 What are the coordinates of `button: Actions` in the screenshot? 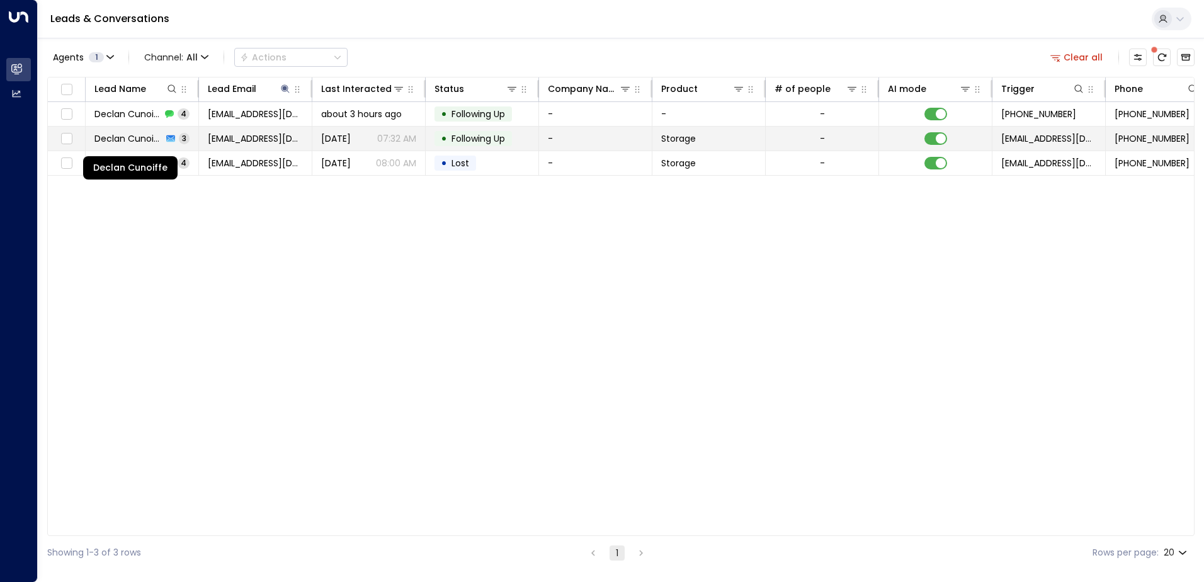 It's located at (291, 57).